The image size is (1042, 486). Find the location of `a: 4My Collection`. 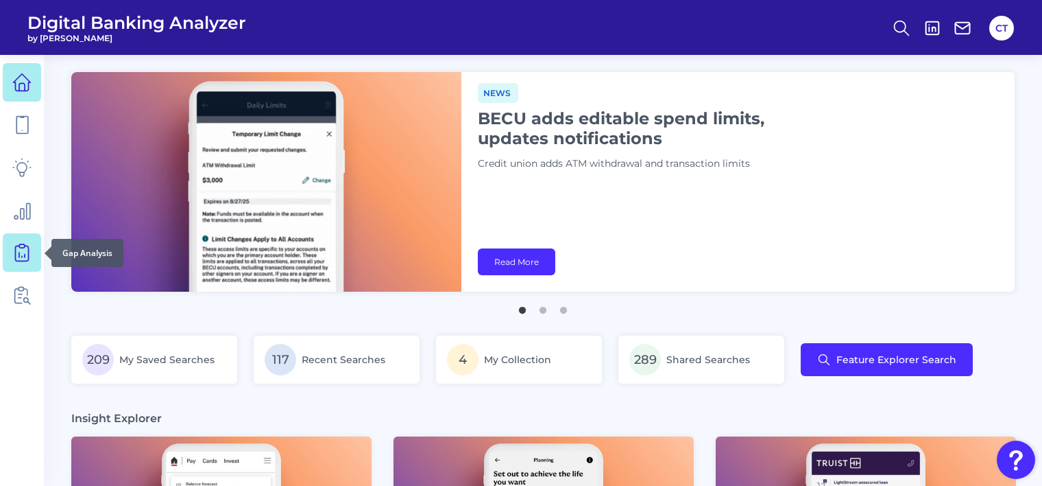

a: 4My Collection is located at coordinates (519, 359).